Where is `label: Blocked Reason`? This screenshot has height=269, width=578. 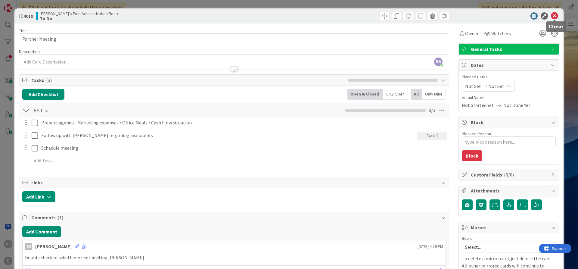 label: Blocked Reason is located at coordinates (476, 134).